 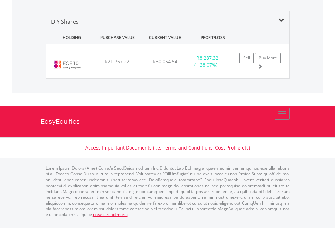 I want to click on a: Buy More, so click(x=268, y=58).